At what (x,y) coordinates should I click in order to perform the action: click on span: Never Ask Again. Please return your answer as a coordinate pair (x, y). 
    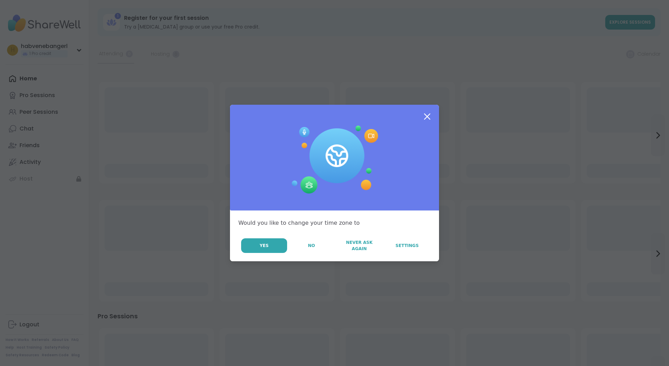
    Looking at the image, I should click on (359, 246).